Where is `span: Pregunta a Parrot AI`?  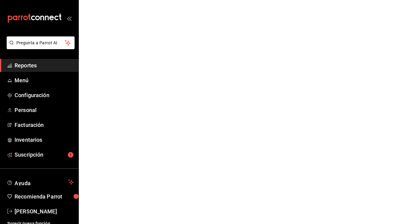 span: Pregunta a Parrot AI is located at coordinates (41, 43).